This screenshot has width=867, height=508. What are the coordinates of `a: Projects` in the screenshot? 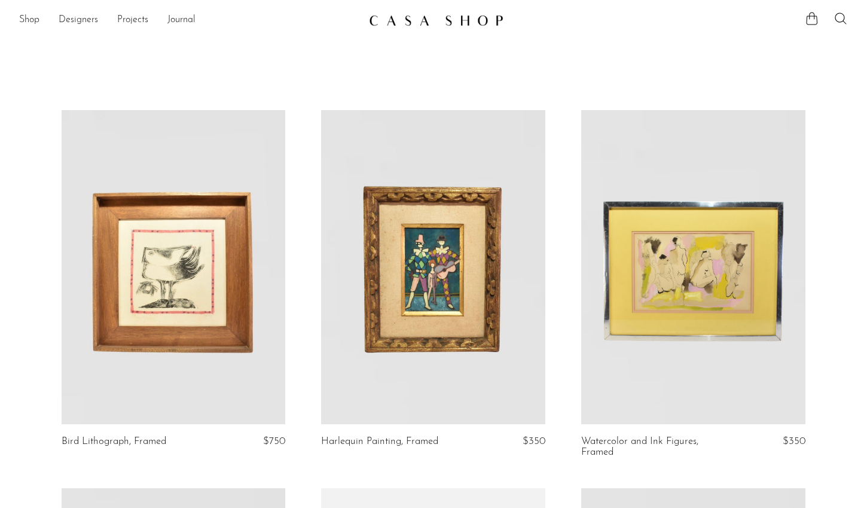 It's located at (133, 20).